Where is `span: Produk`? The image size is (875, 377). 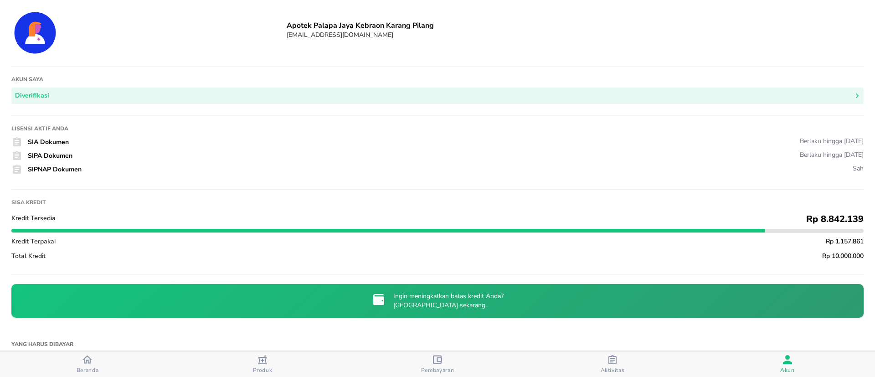 span: Produk is located at coordinates (263, 370).